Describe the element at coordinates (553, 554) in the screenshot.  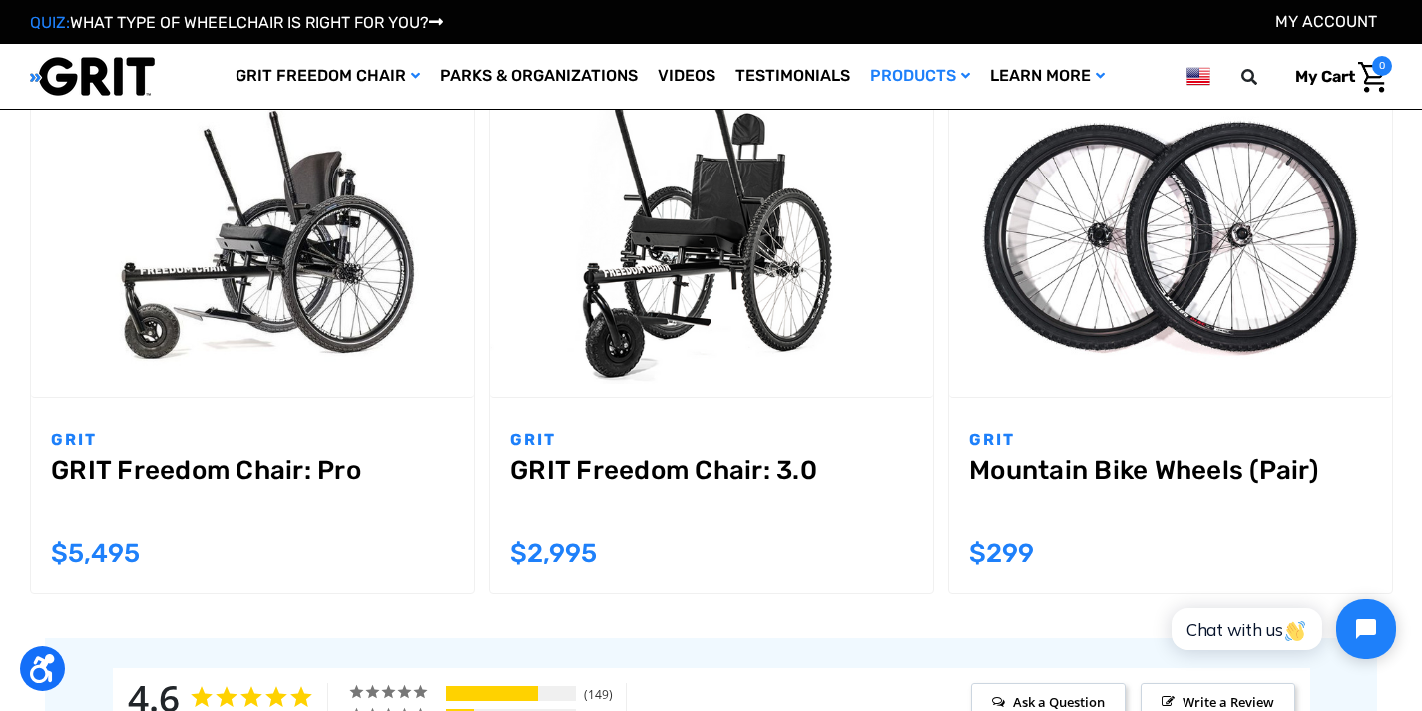
I see `span: $2,995` at that location.